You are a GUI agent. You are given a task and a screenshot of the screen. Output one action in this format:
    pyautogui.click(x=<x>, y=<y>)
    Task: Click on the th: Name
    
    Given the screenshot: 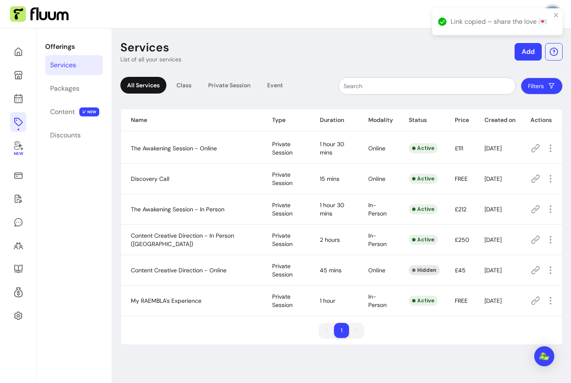 What is the action you would take?
    pyautogui.click(x=191, y=120)
    